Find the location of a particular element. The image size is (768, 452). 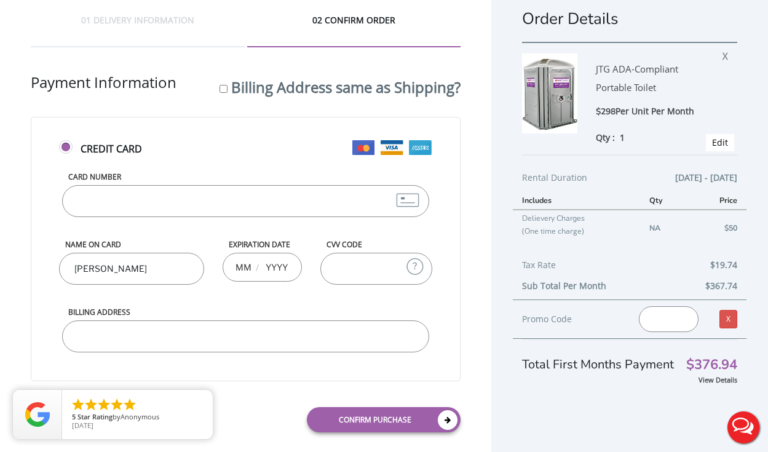

a: View Details is located at coordinates (718, 380).